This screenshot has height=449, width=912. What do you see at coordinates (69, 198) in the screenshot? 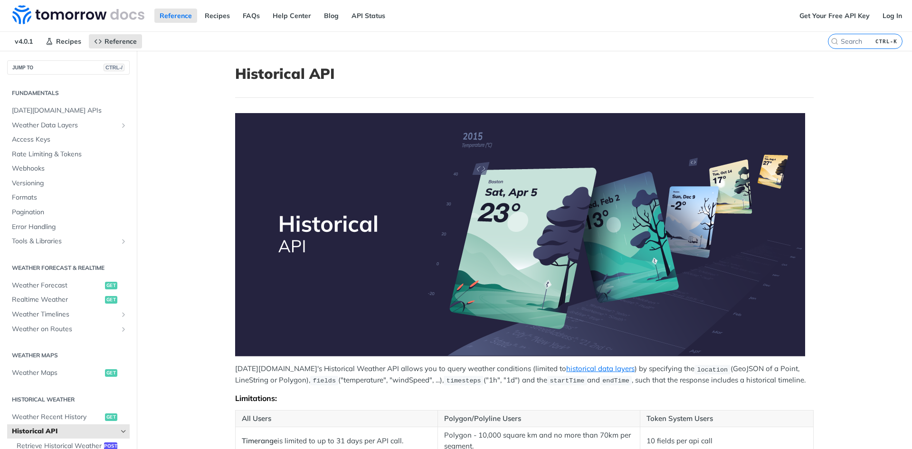
I see `span: Formats` at bounding box center [69, 198].